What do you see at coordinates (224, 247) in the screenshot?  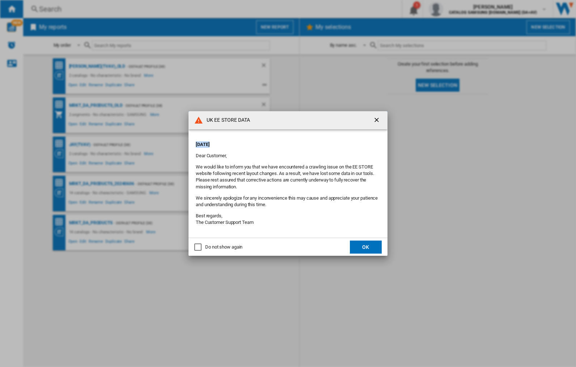 I see `div: Do not show again` at bounding box center [224, 247].